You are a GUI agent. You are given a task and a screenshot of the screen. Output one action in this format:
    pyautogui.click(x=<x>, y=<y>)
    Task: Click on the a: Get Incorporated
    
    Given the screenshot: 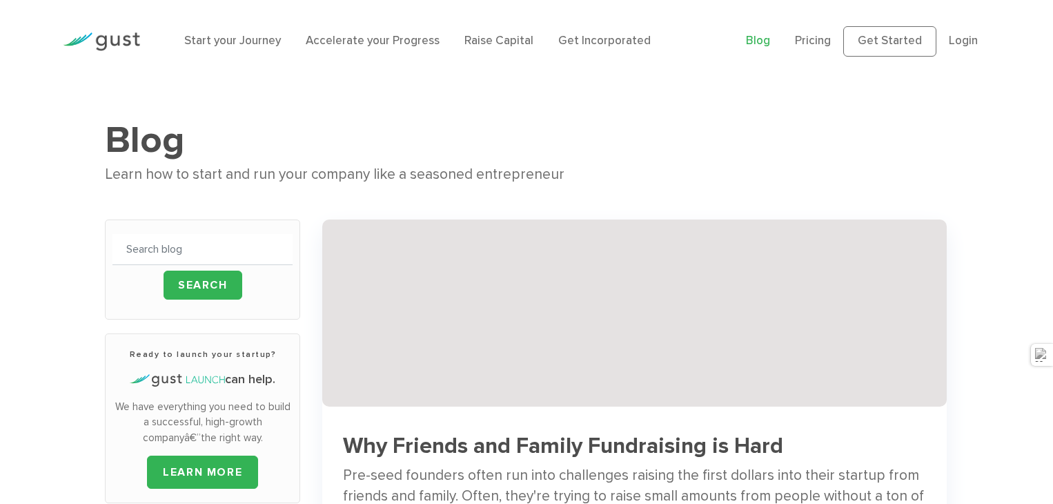 What is the action you would take?
    pyautogui.click(x=605, y=41)
    